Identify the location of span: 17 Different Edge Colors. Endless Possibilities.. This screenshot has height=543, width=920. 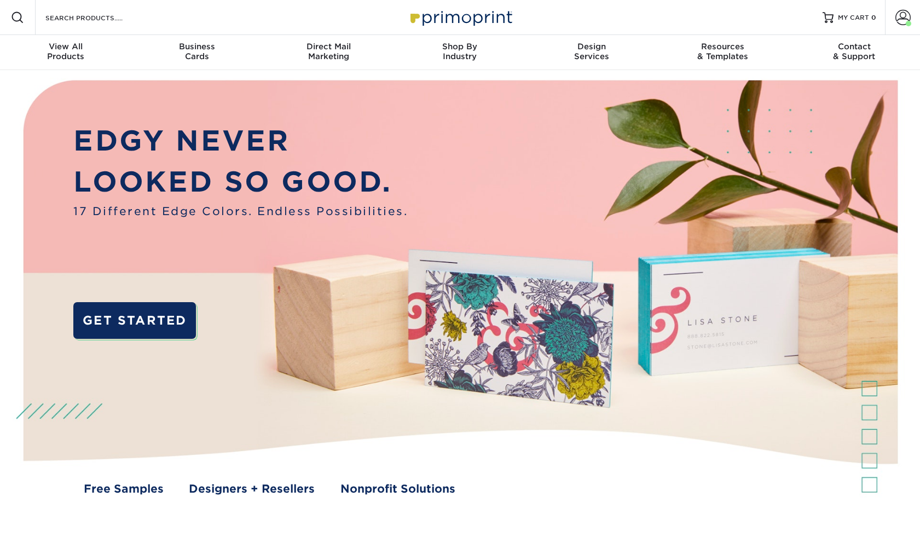
(240, 211).